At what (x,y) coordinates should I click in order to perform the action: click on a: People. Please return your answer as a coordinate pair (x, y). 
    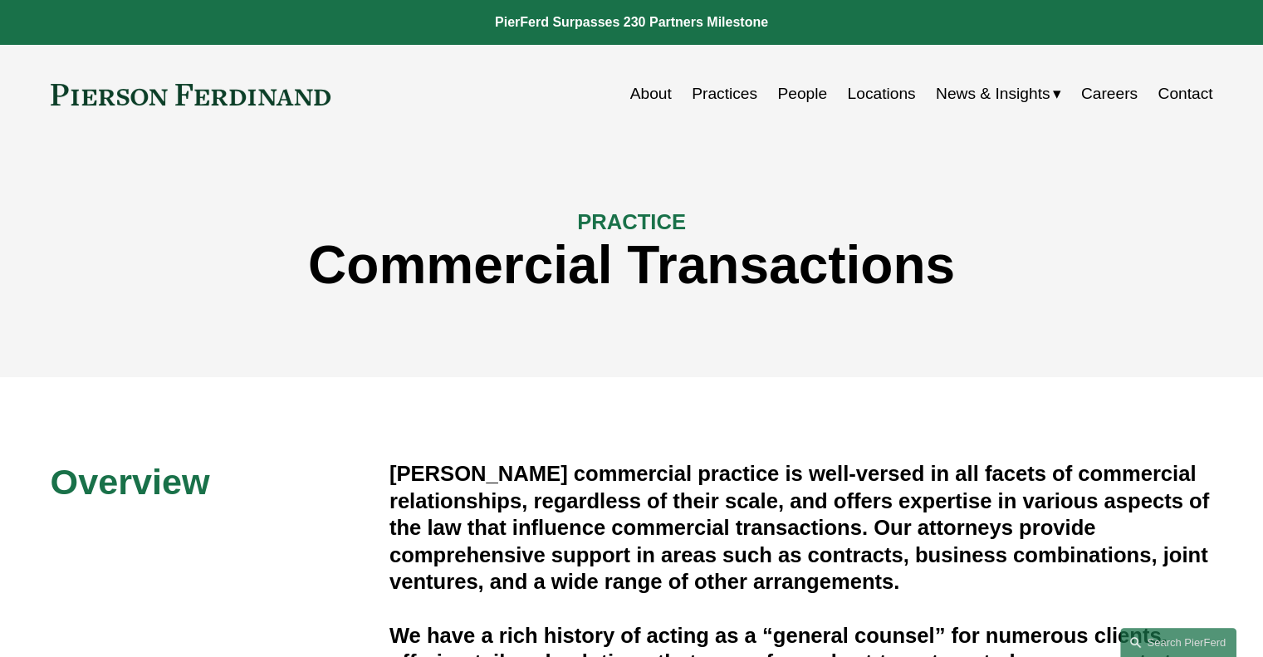
    Looking at the image, I should click on (802, 94).